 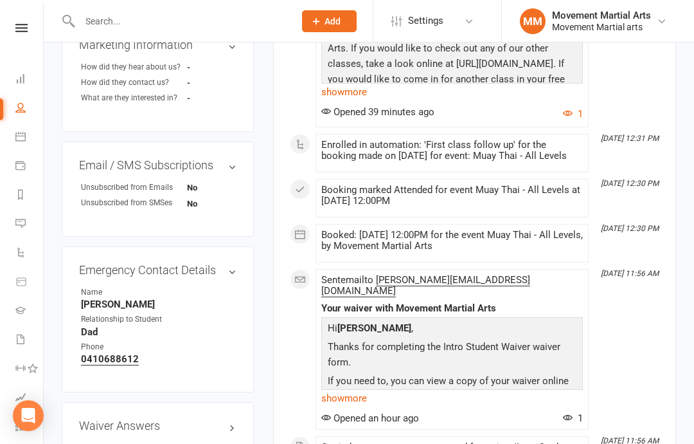 What do you see at coordinates (30, 80) in the screenshot?
I see `a: Dashboard` at bounding box center [30, 80].